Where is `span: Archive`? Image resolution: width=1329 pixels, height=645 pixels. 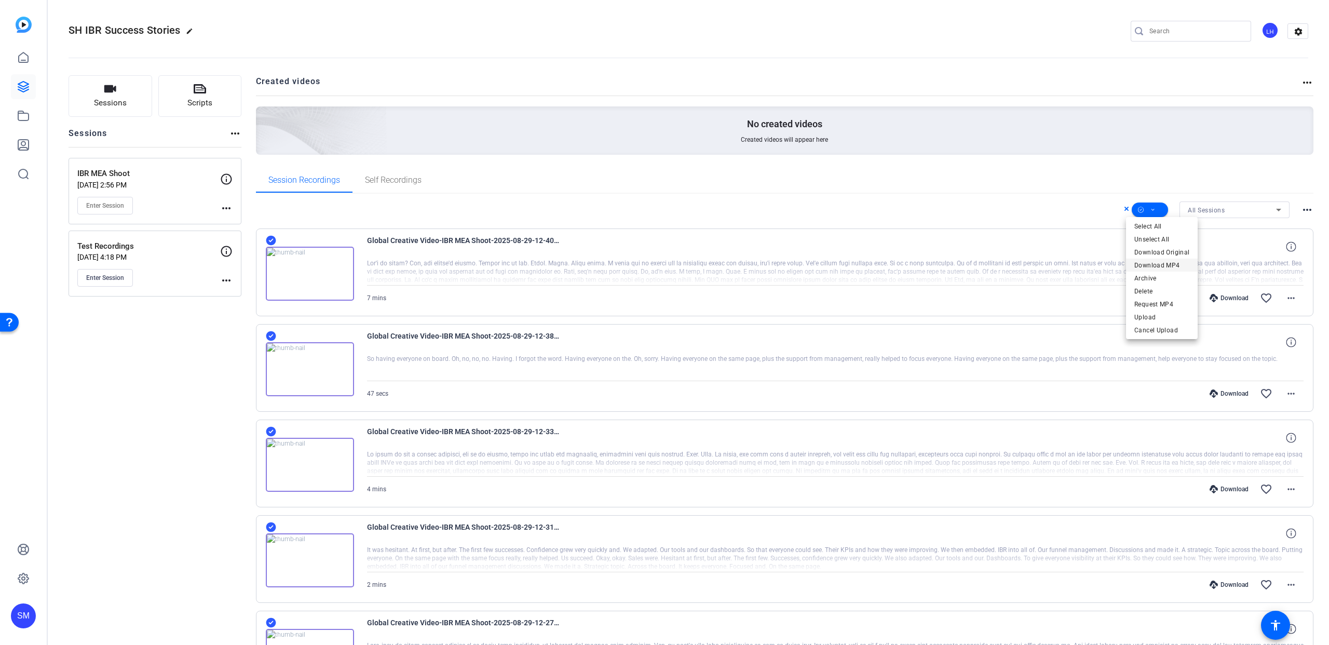
span: Archive is located at coordinates (1162, 278).